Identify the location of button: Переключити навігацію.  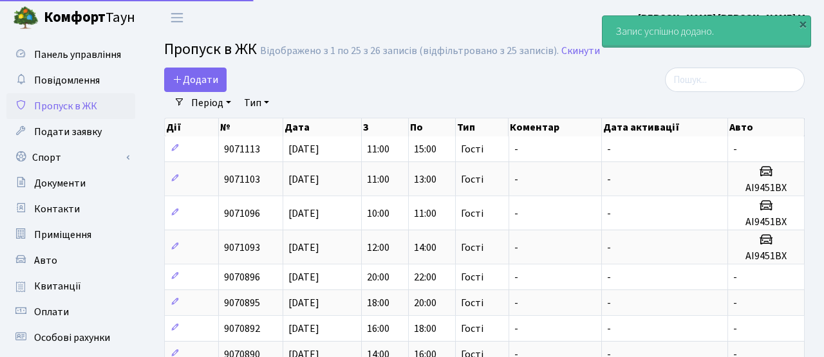
(177, 17).